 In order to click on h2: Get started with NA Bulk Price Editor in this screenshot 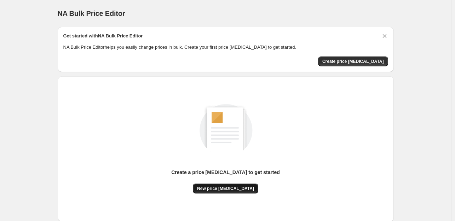, I will do `click(103, 36)`.